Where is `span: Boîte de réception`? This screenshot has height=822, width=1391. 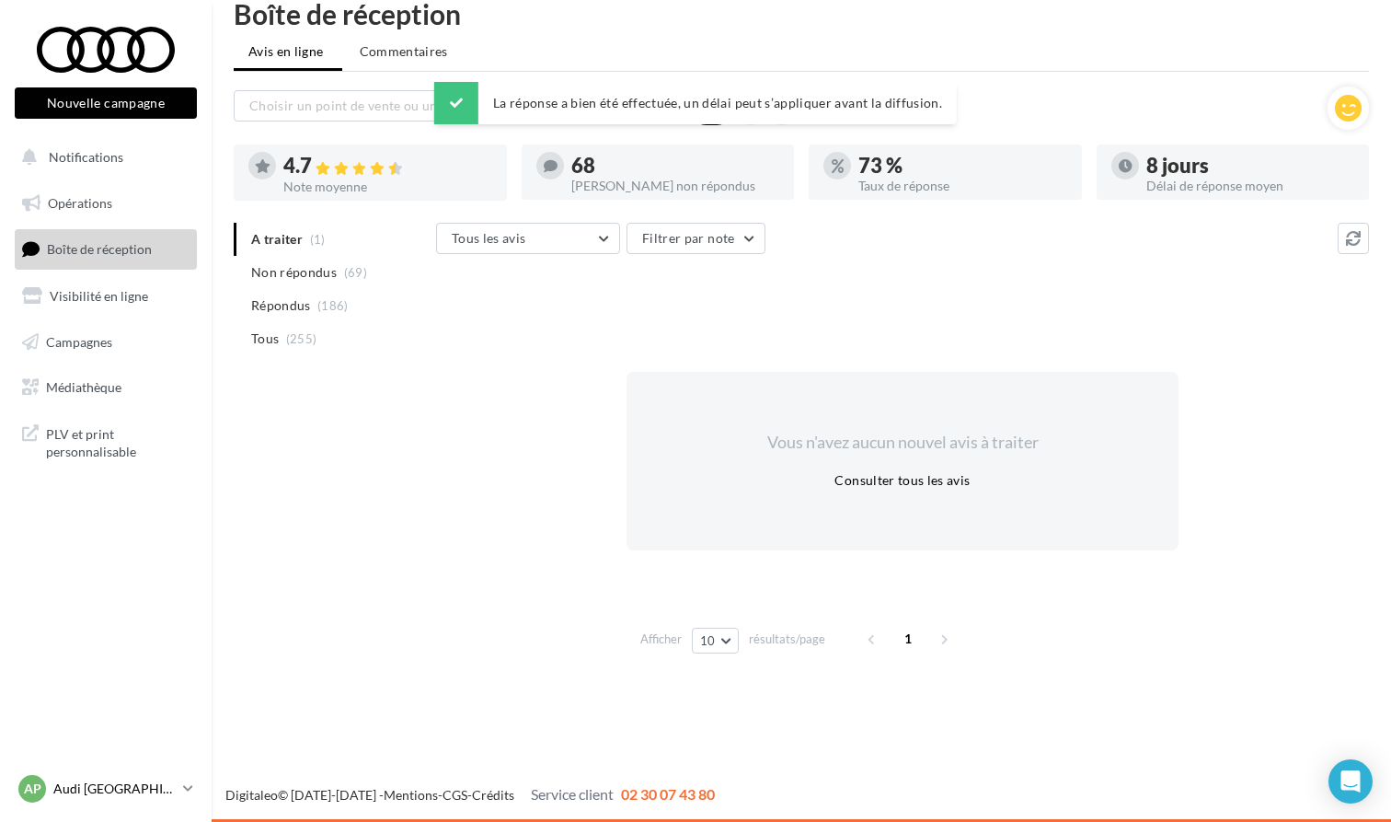
span: Boîte de réception is located at coordinates (99, 248).